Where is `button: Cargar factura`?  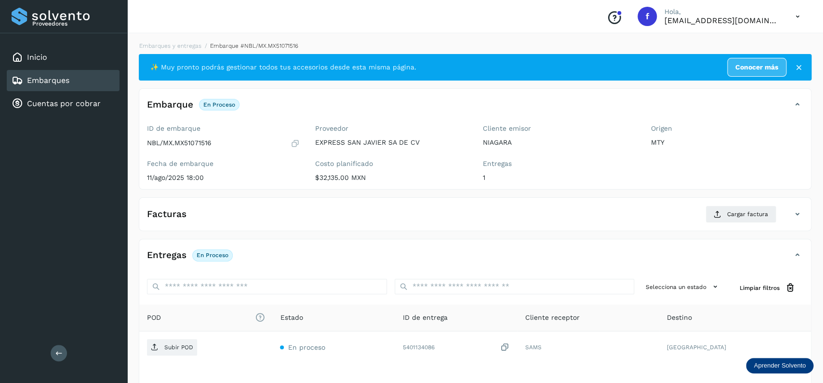 button: Cargar factura is located at coordinates (741, 214).